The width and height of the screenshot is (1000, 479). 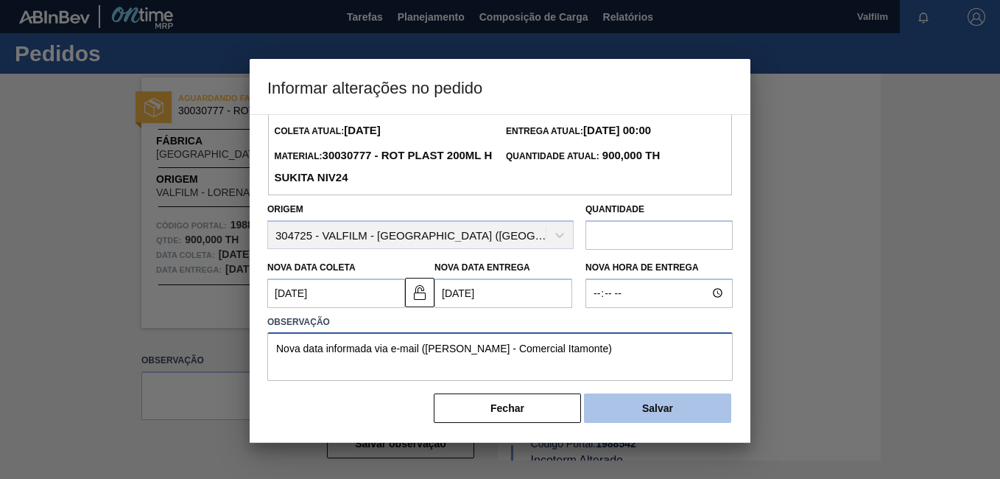 I want to click on strong: 30030777 - ROT PLAST 200ML H SUKITA NIV24, so click(x=383, y=166).